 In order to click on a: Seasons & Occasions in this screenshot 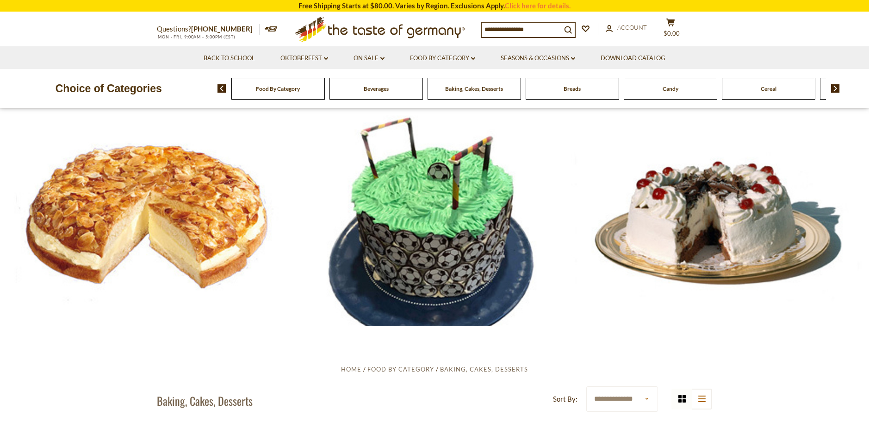, I will do `click(538, 58)`.